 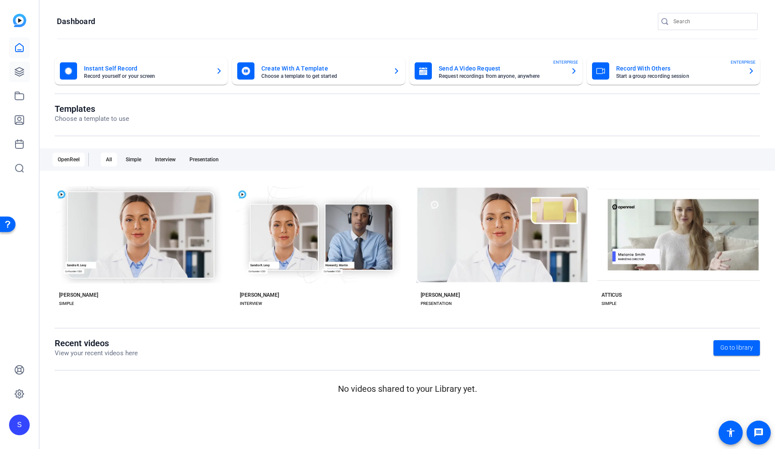 What do you see at coordinates (737, 348) in the screenshot?
I see `span: Go to library` at bounding box center [737, 348].